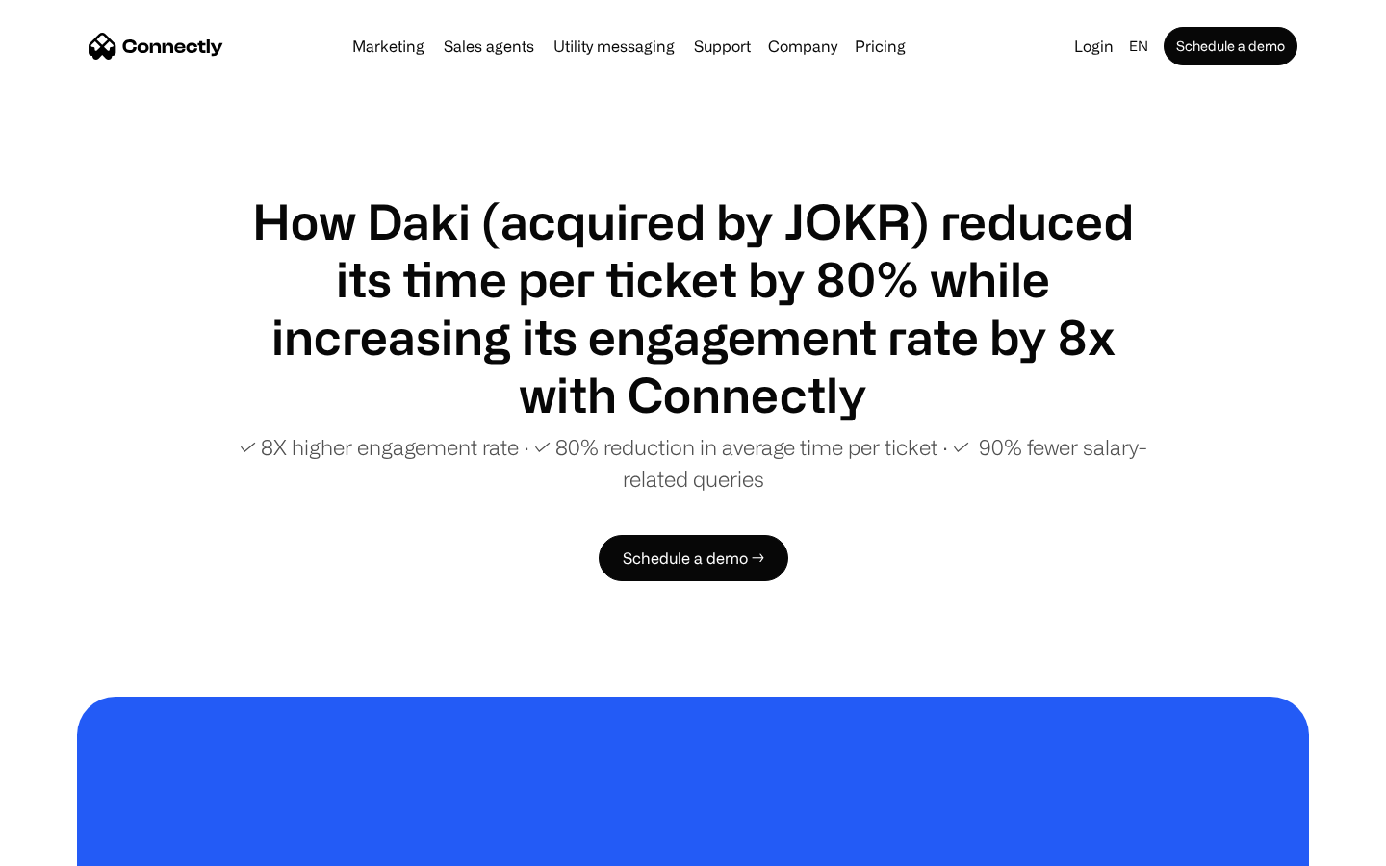 This screenshot has width=1386, height=866. What do you see at coordinates (693, 463) in the screenshot?
I see `p: ✓ 8X higher engagement rate ∙ ✓ 80% reduction in average time per ticket ∙ ✓ 90% fewer salary-rel...` at bounding box center [693, 463].